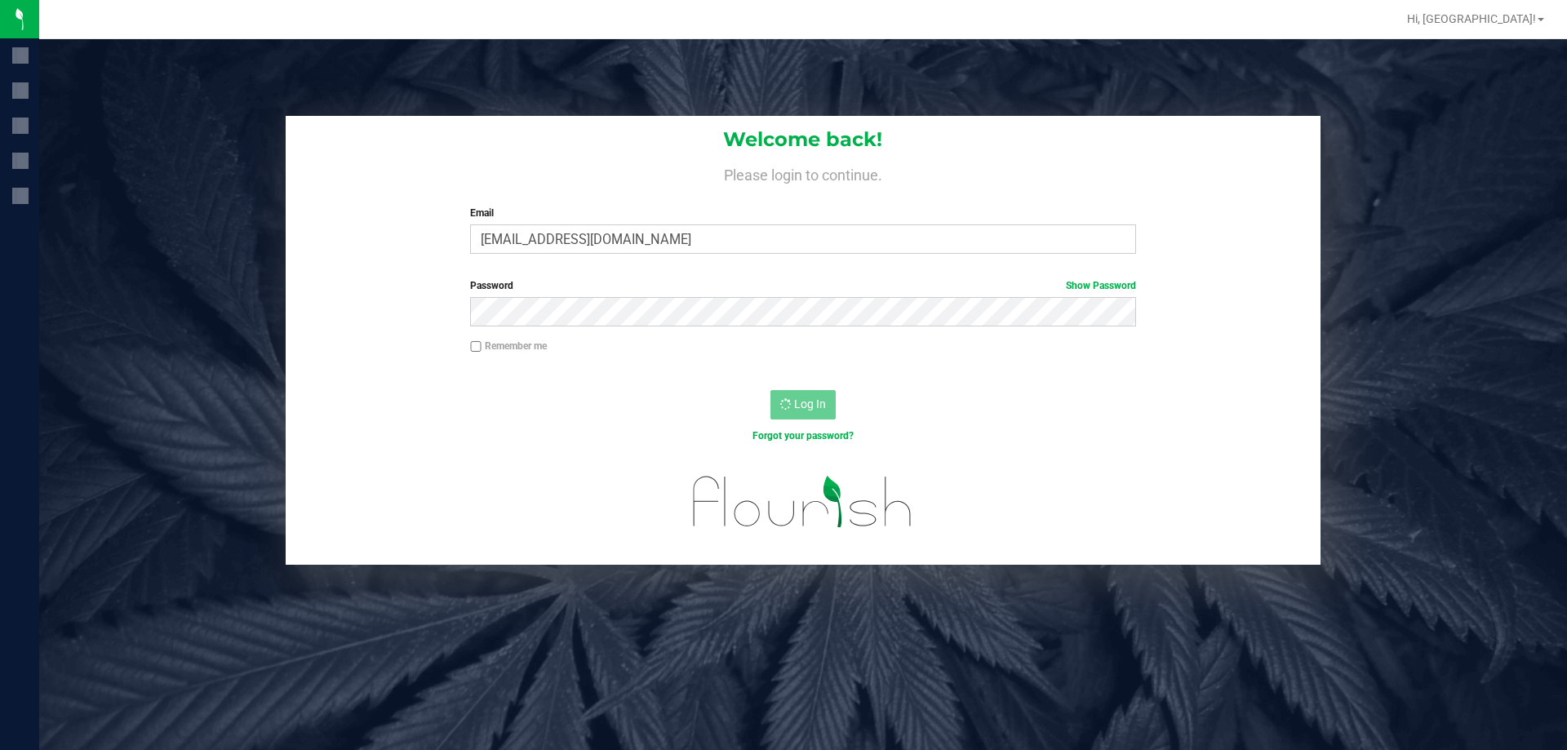 Image resolution: width=1567 pixels, height=750 pixels. Describe the element at coordinates (802, 502) in the screenshot. I see `img: flourish_logo.svg` at that location.